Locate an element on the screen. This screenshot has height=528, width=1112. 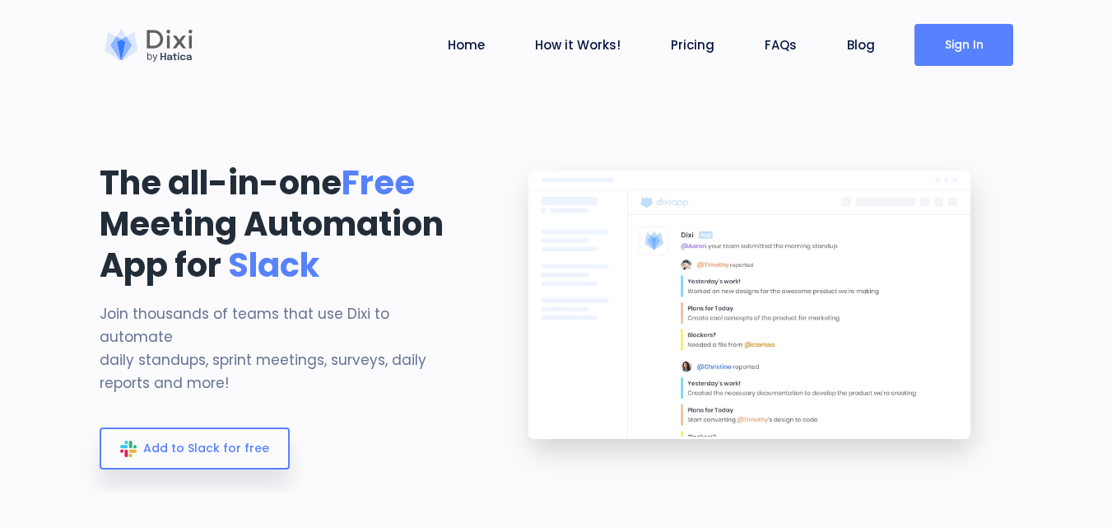
a: Home is located at coordinates (466, 44).